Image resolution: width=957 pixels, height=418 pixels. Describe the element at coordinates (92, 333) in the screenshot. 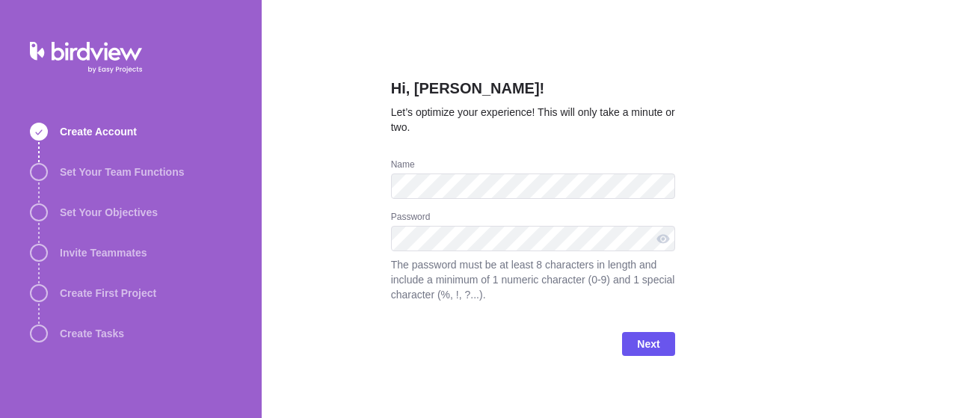

I see `span: Create Tasks` at that location.